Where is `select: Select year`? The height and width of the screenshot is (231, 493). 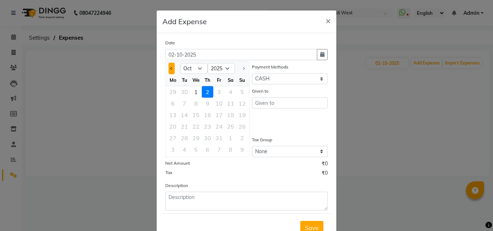 select: Select year is located at coordinates (221, 69).